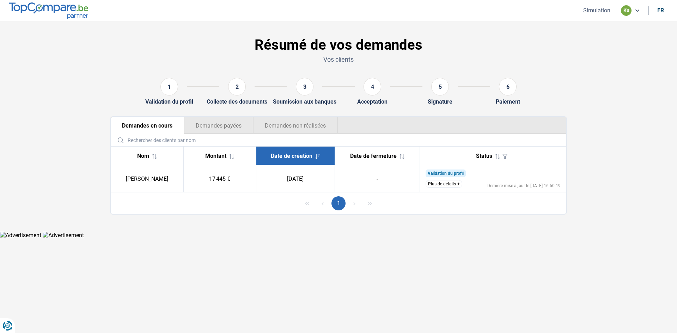 This screenshot has width=677, height=333. Describe the element at coordinates (323, 204) in the screenshot. I see `button: Previous Page` at that location.